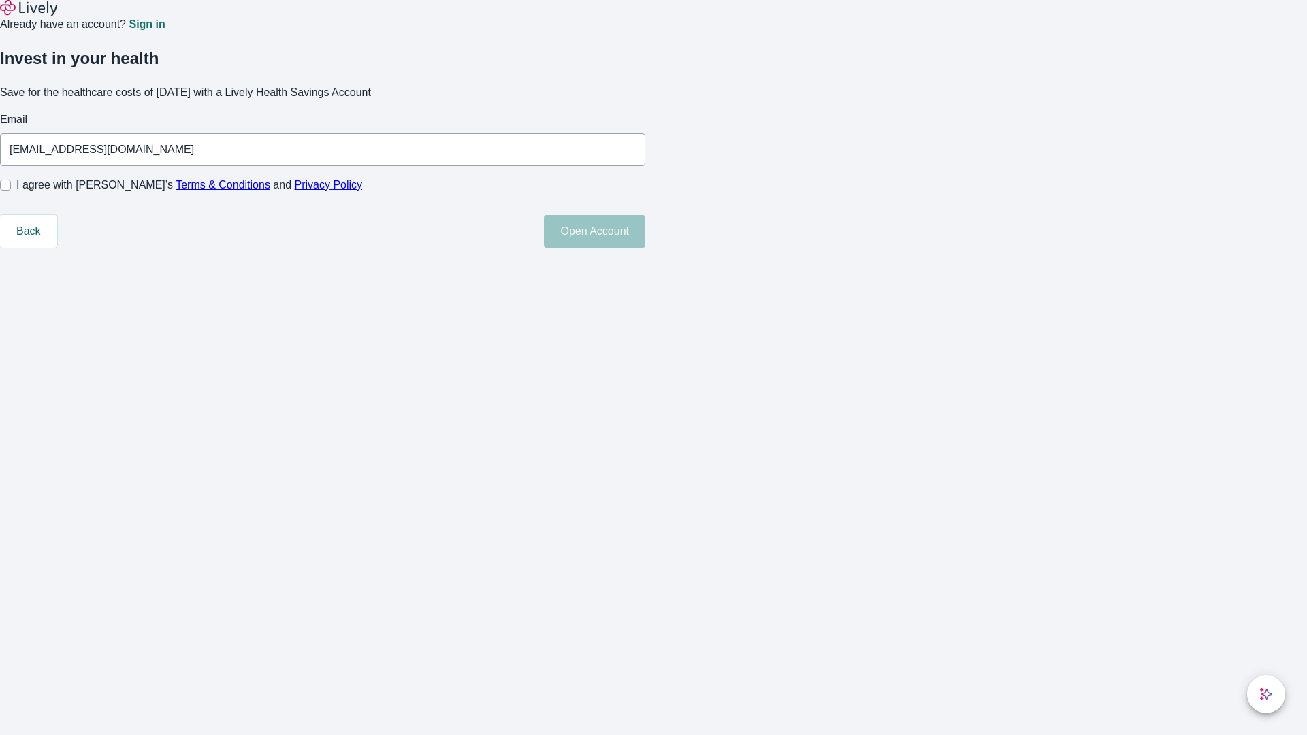 Image resolution: width=1307 pixels, height=735 pixels. What do you see at coordinates (146, 25) in the screenshot?
I see `a: Sign in` at bounding box center [146, 25].